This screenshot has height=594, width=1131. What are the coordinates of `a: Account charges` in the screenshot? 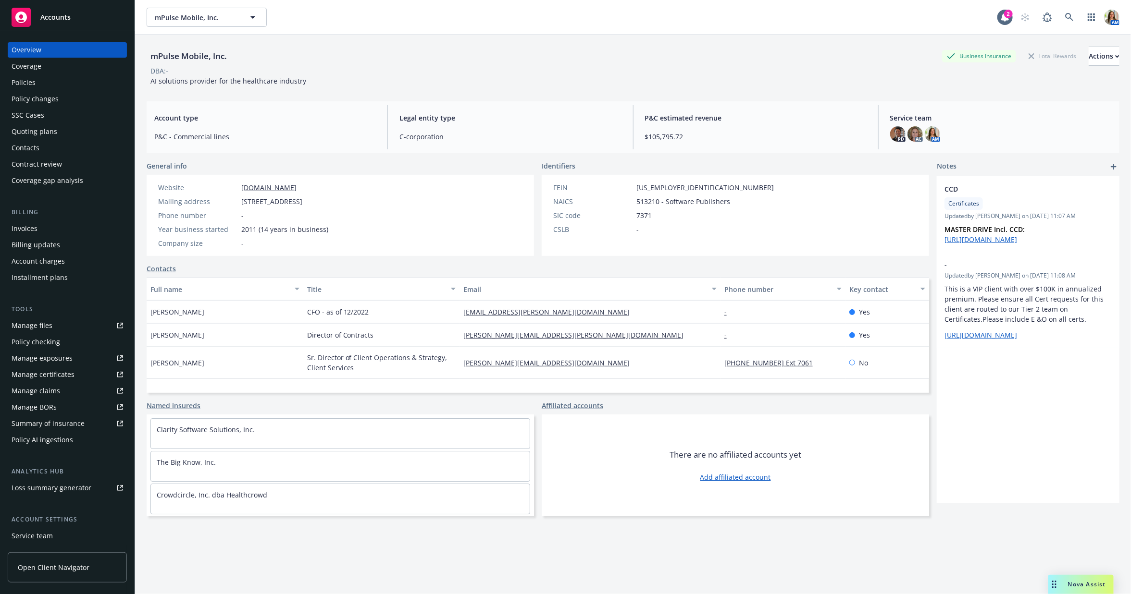 It's located at (67, 261).